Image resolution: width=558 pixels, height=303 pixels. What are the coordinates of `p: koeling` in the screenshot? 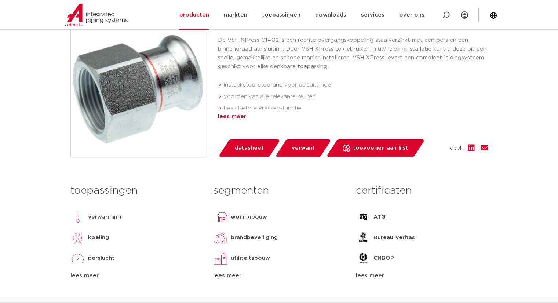 It's located at (98, 238).